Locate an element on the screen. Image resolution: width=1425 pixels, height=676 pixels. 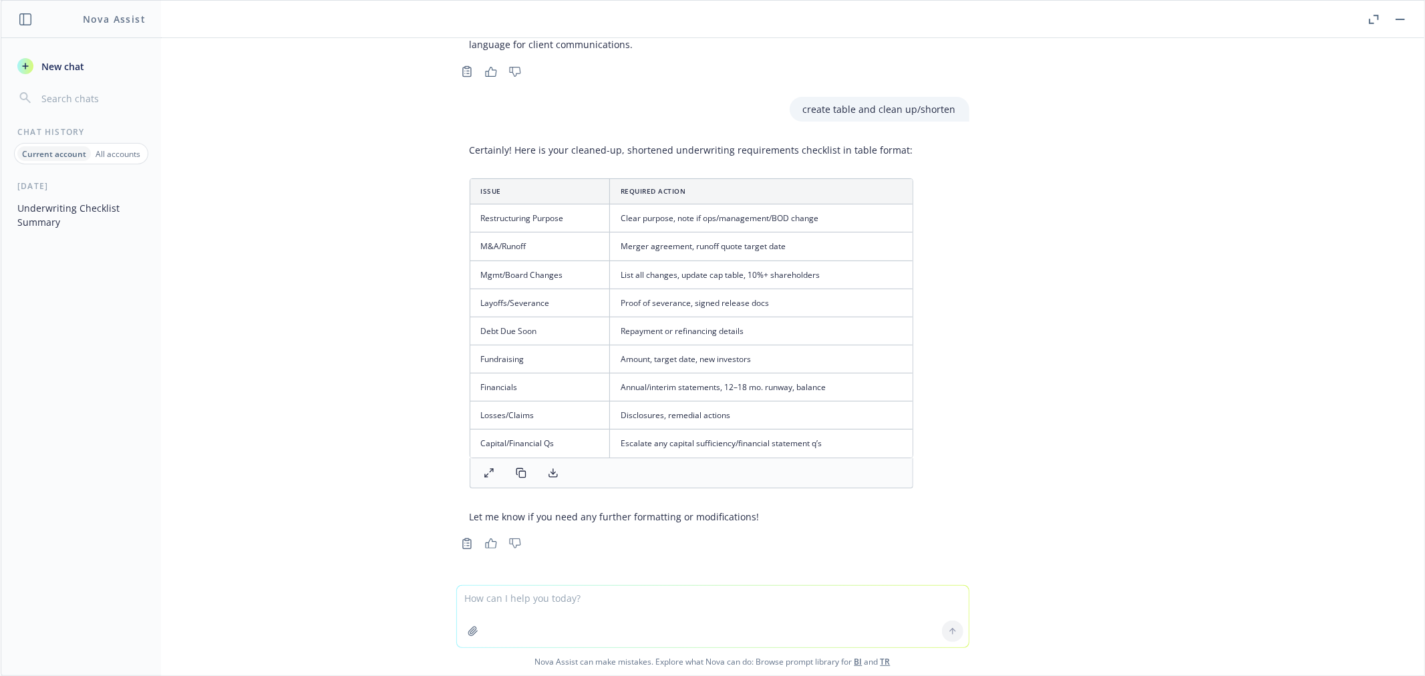
td: Annual/interim statements, 12–18 mo. runway, balance is located at coordinates (760, 388).